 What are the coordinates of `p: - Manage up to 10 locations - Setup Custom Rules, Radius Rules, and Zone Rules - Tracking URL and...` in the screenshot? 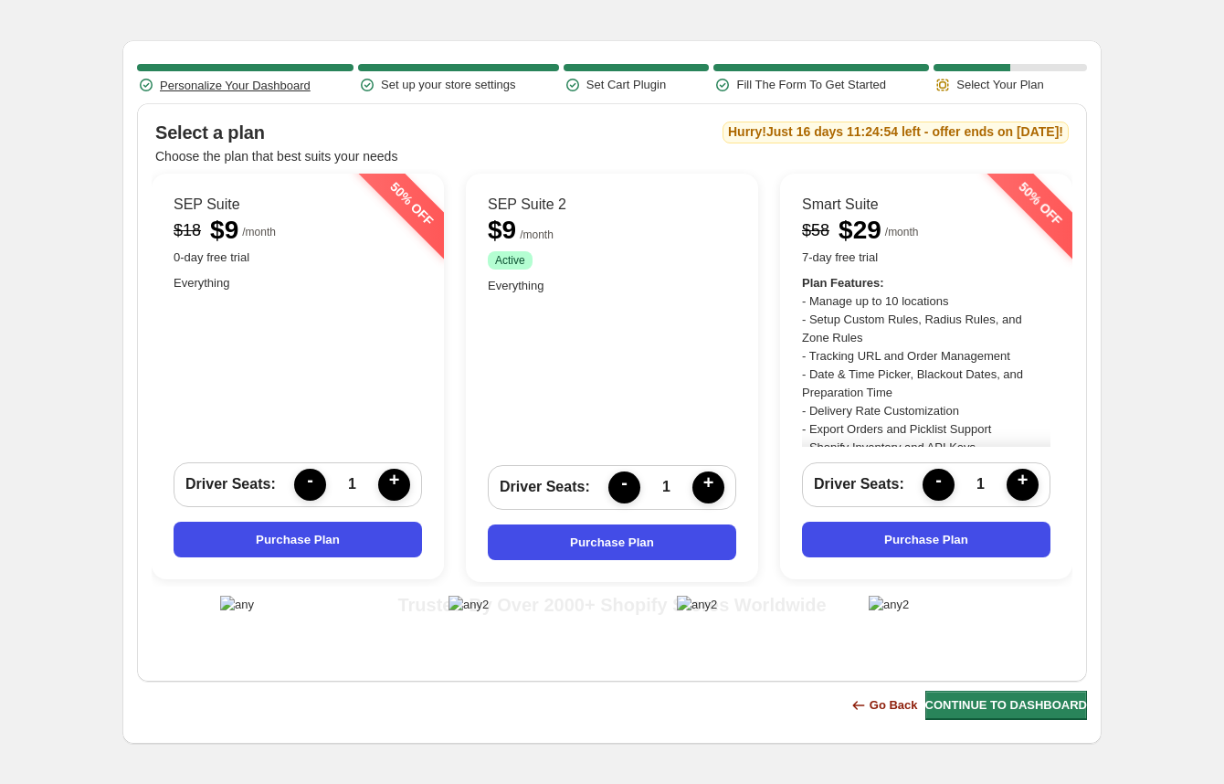 It's located at (926, 448).